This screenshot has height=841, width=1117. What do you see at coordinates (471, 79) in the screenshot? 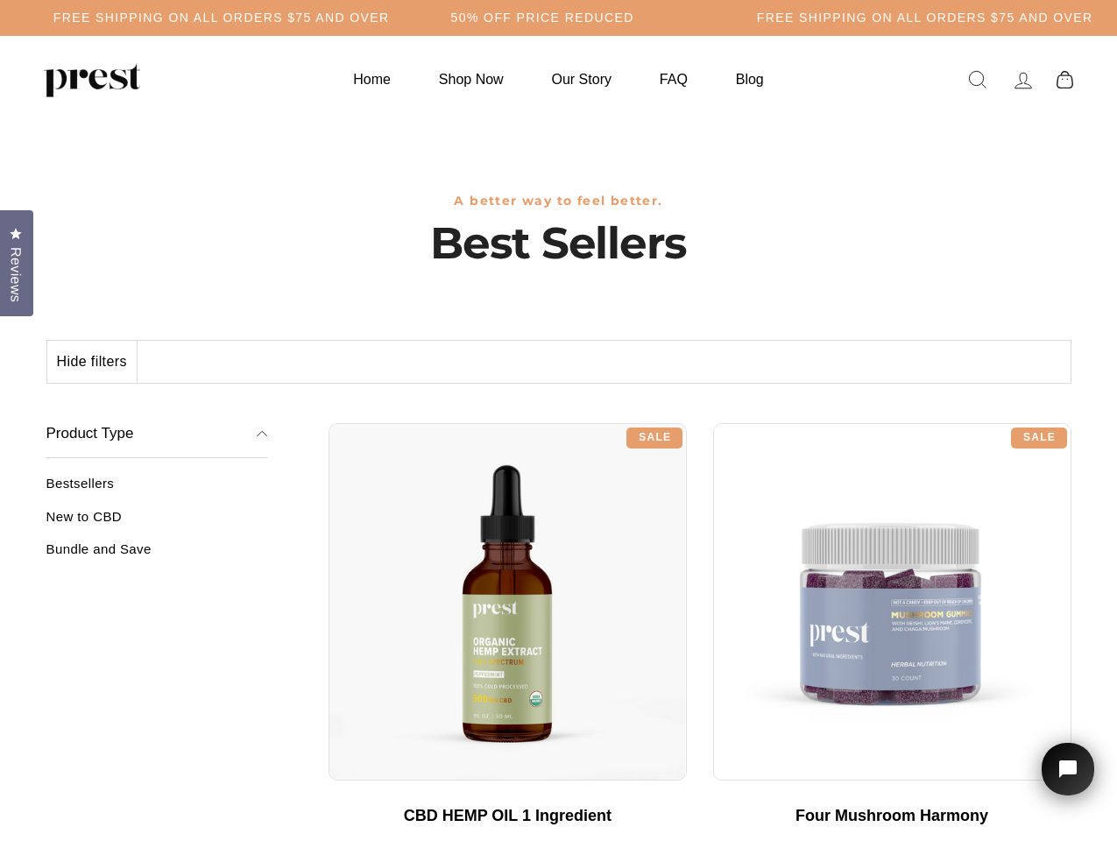
I see `a: Shop Now` at bounding box center [471, 79].